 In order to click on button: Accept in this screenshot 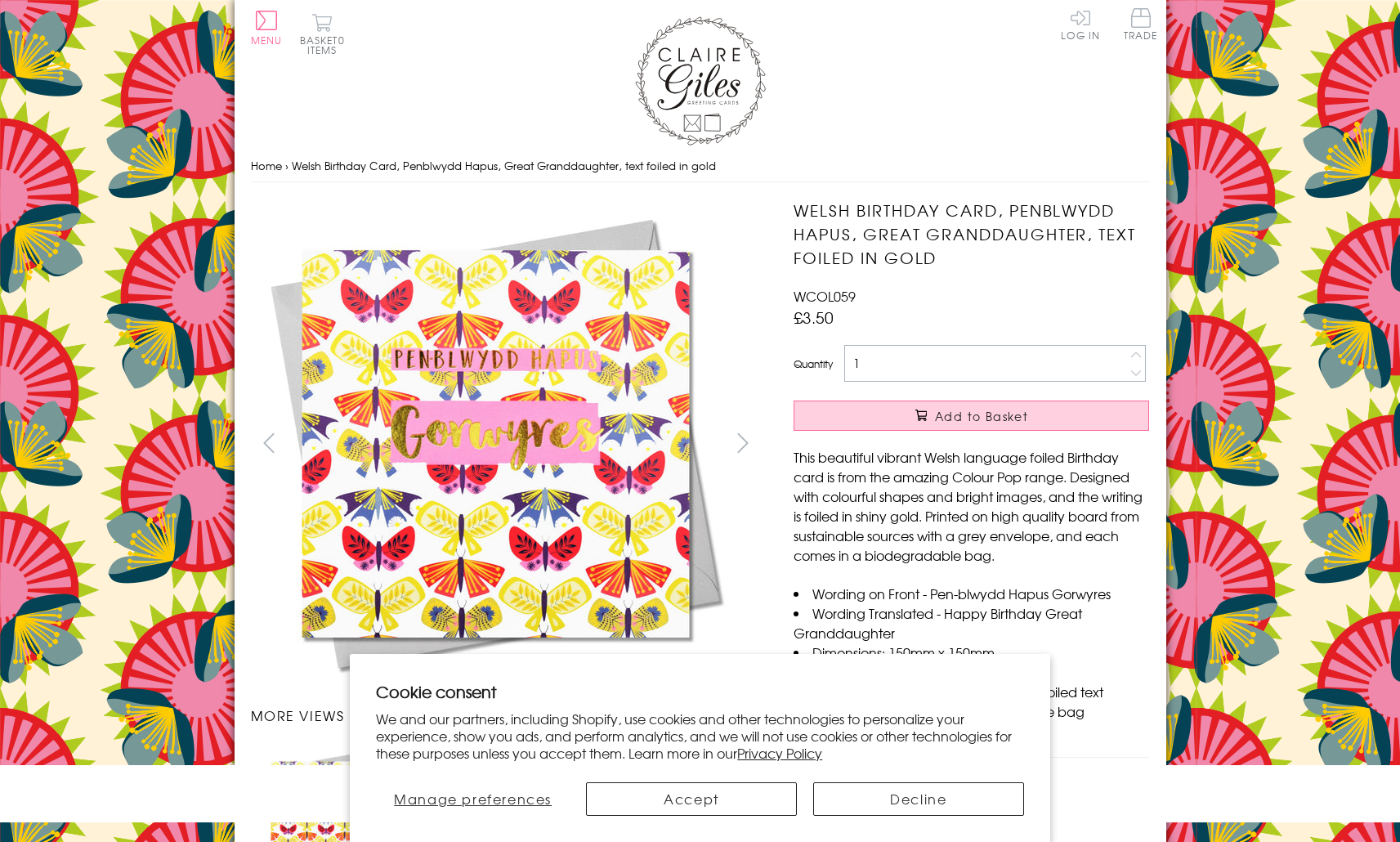, I will do `click(692, 799)`.